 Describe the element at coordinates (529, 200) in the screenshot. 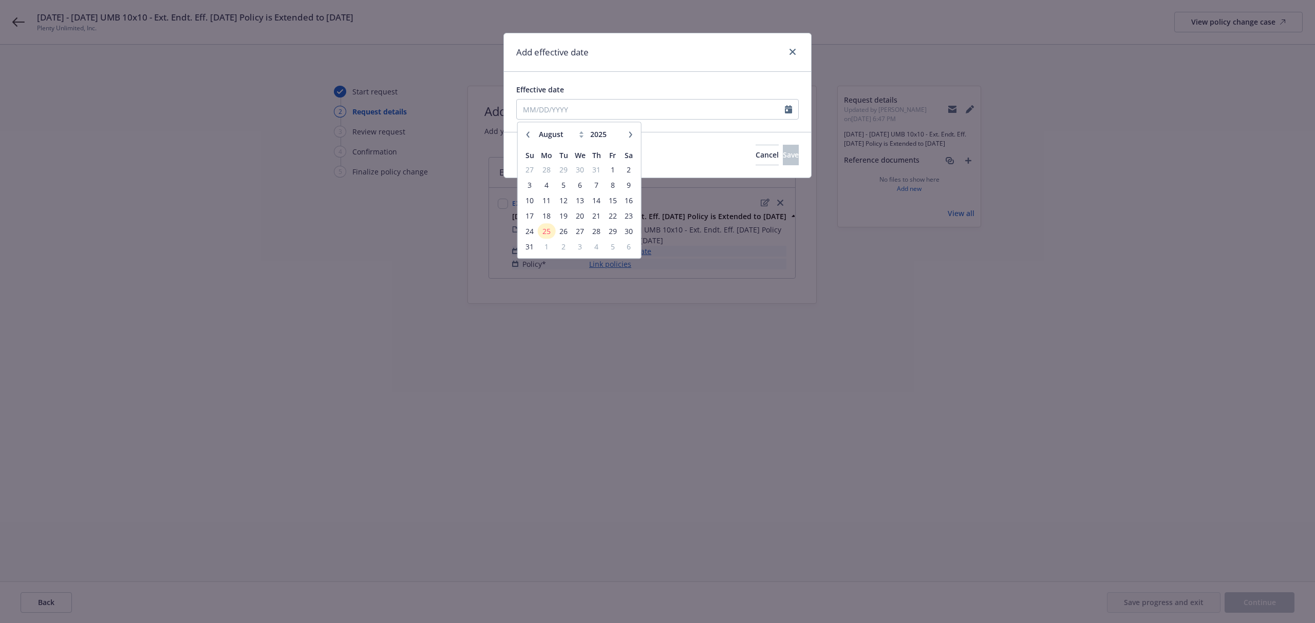

I see `td: 10` at that location.